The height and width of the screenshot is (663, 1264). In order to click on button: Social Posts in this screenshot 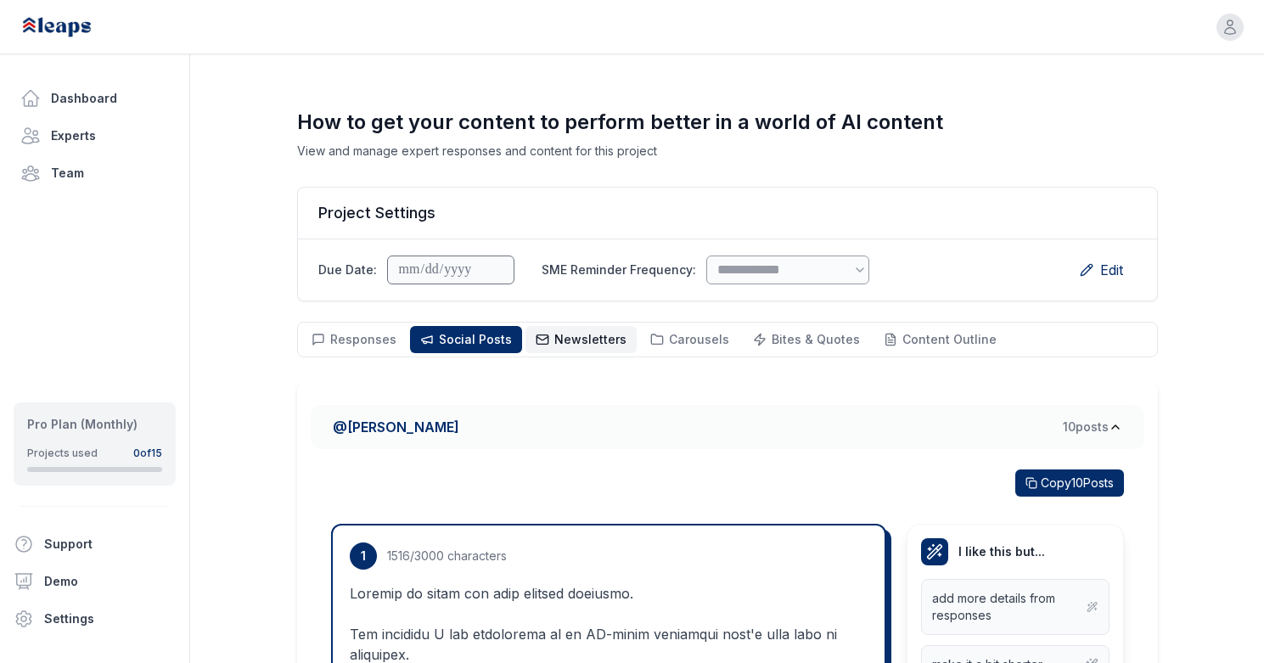, I will do `click(466, 339)`.